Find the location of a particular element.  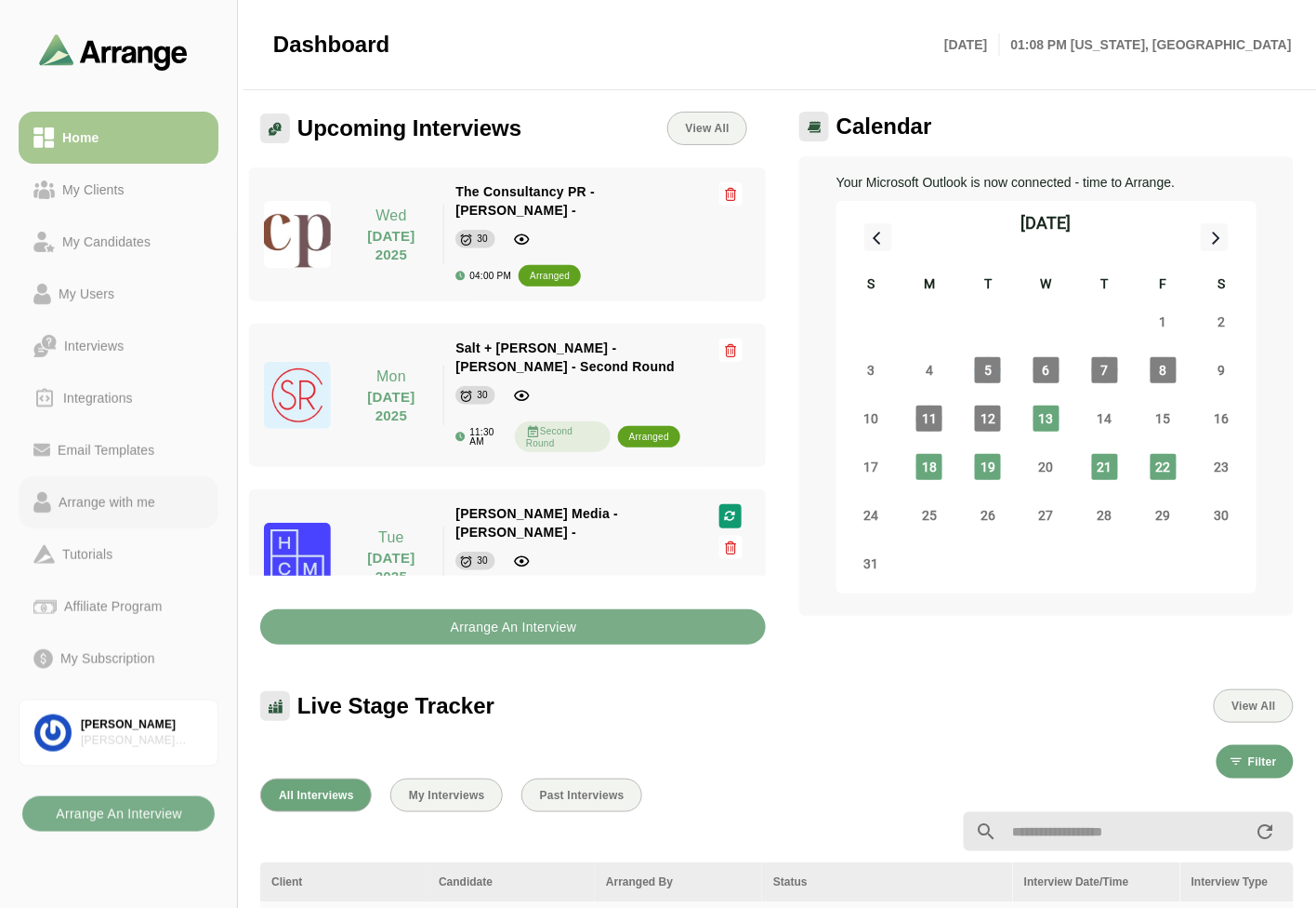

span: Monday, August 11, 2025 is located at coordinates (929, 418).